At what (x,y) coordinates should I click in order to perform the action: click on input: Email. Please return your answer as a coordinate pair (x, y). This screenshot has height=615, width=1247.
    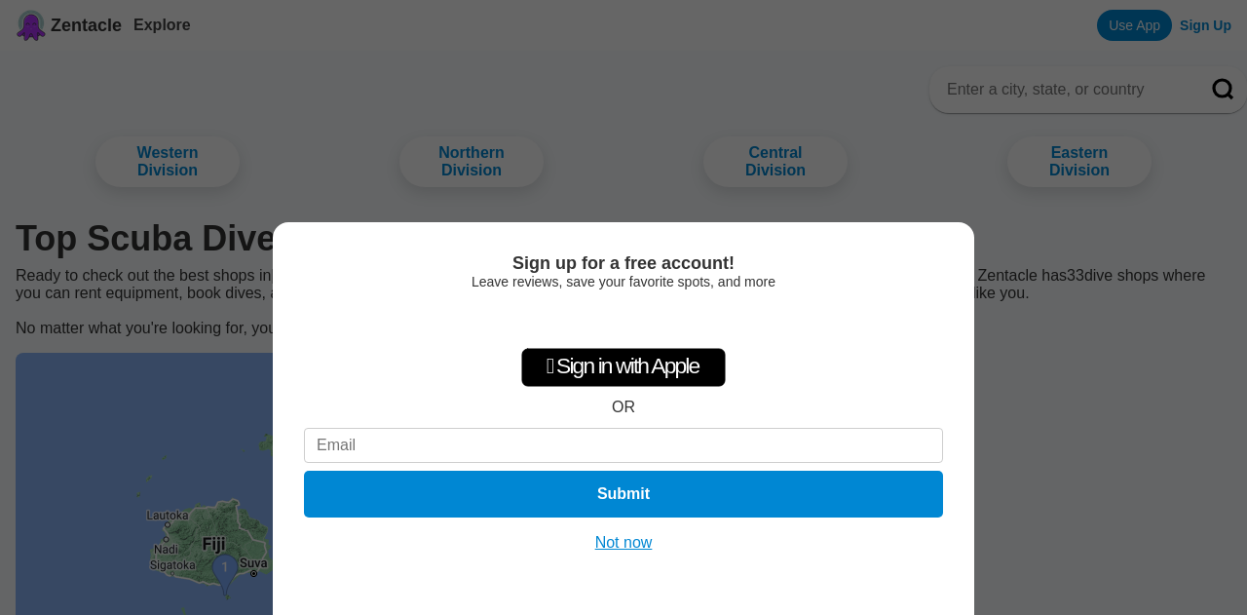
    Looking at the image, I should click on (624, 445).